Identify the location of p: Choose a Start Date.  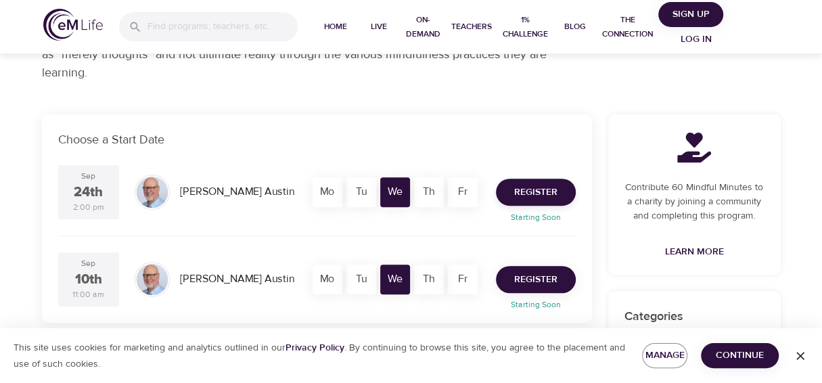
(317, 139).